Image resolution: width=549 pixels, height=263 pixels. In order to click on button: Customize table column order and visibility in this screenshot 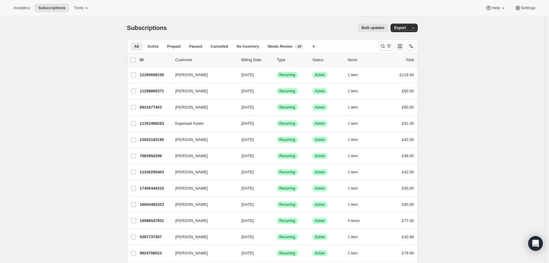, I will do `click(400, 46)`.